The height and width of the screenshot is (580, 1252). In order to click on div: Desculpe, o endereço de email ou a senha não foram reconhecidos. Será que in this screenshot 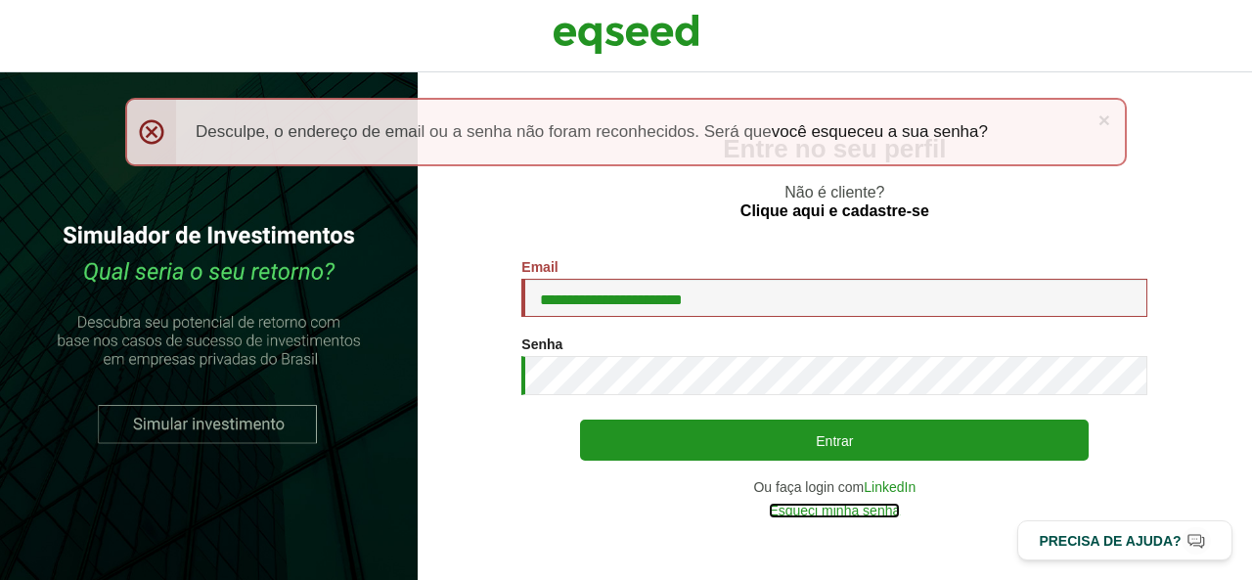, I will do `click(626, 132)`.